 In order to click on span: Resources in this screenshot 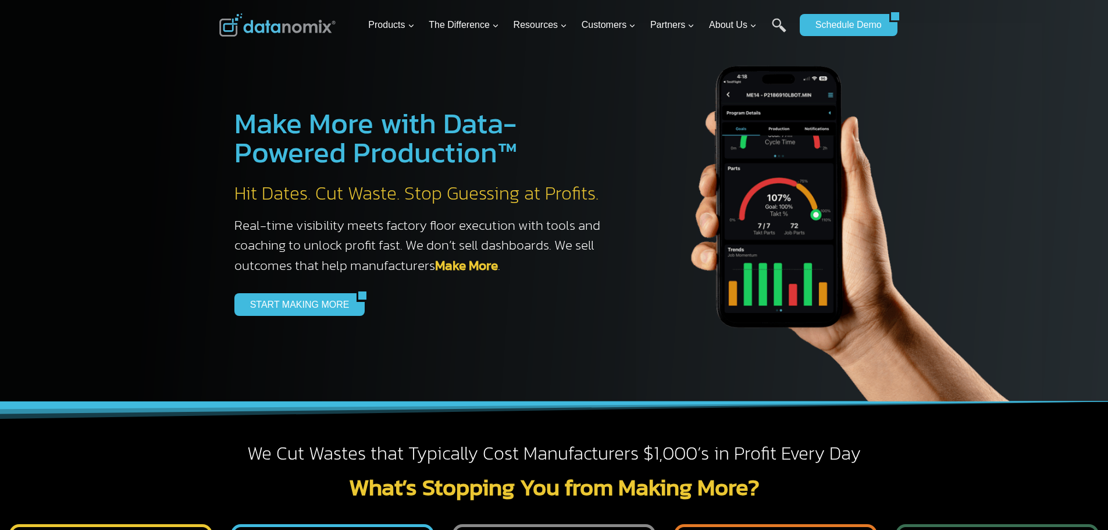, I will do `click(540, 25)`.